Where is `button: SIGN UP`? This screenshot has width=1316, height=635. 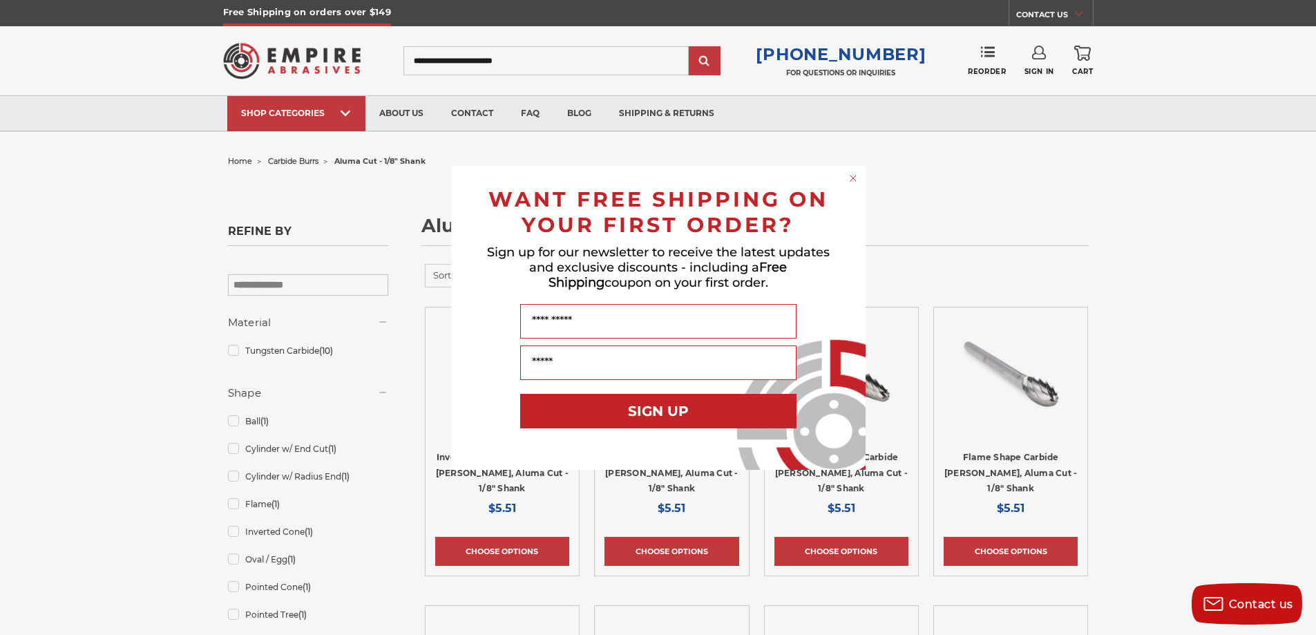 button: SIGN UP is located at coordinates (659, 411).